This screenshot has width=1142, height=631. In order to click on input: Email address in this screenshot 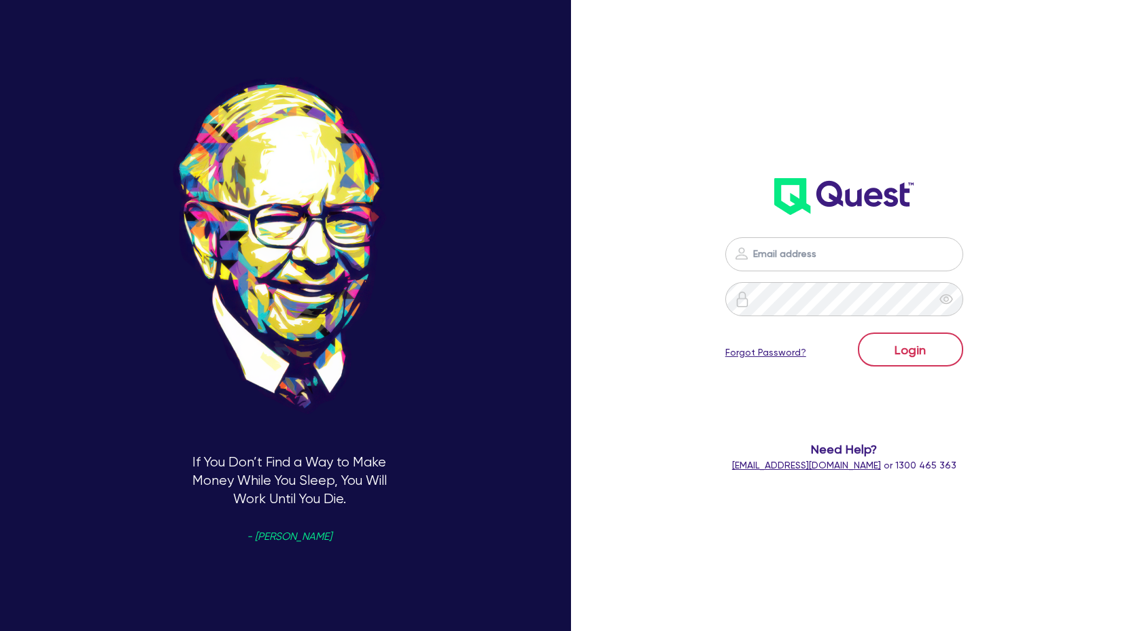, I will do `click(844, 254)`.